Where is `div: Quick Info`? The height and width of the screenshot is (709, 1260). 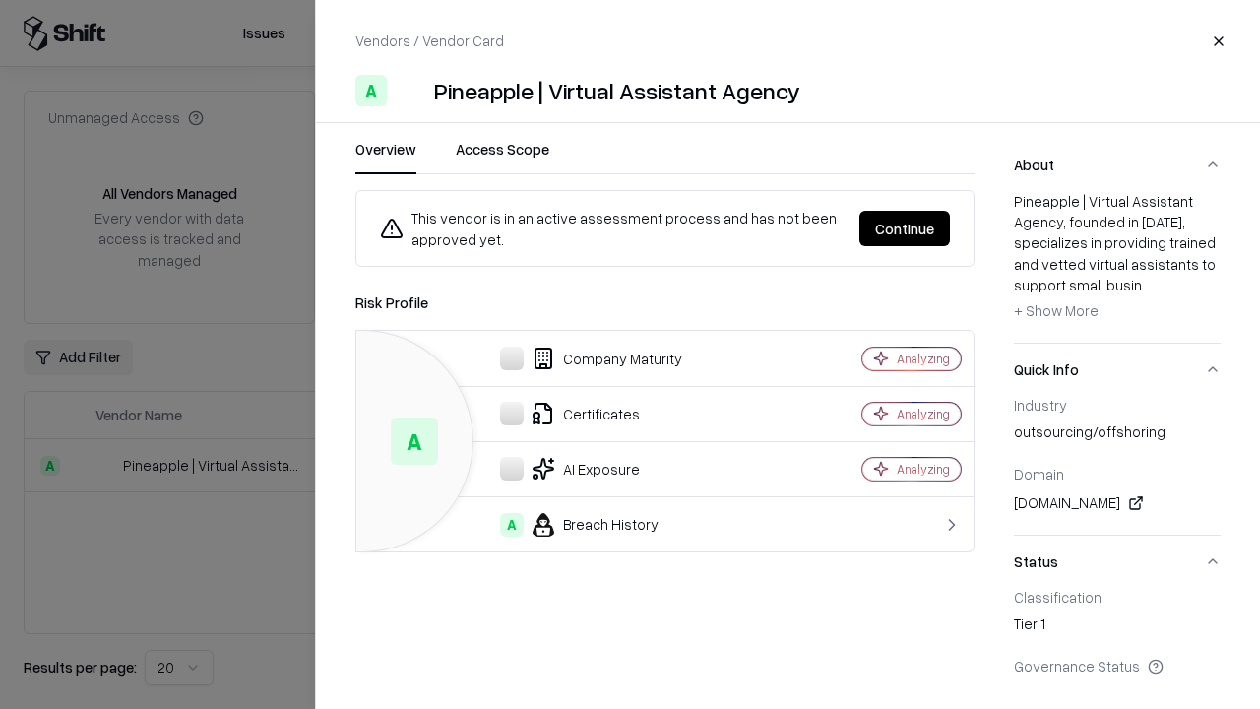 div: Quick Info is located at coordinates (1117, 465).